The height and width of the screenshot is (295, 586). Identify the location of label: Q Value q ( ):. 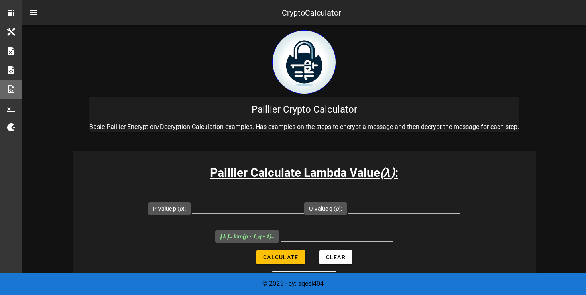
(325, 209).